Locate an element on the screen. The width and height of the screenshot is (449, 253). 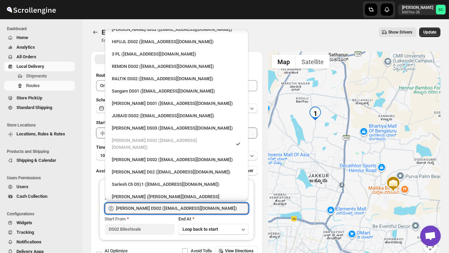
button: Shipments is located at coordinates (39, 76).